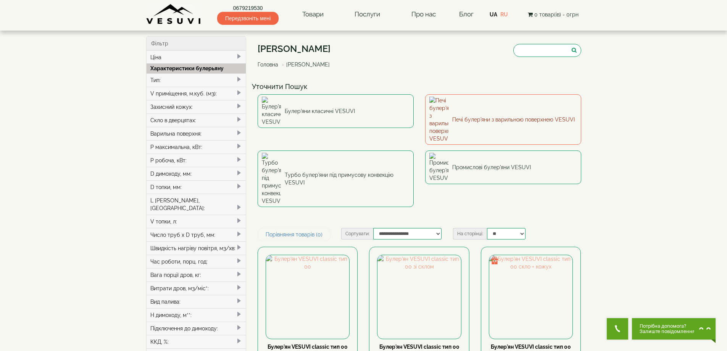 Image resolution: width=727 pixels, height=351 pixels. I want to click on button: Get Call button, so click(618, 329).